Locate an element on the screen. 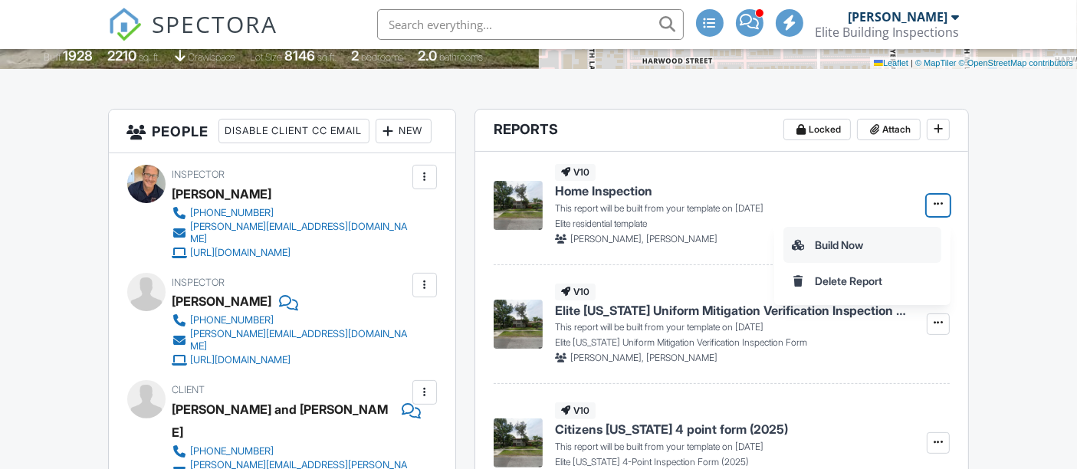  span: bathrooms is located at coordinates (461, 57).